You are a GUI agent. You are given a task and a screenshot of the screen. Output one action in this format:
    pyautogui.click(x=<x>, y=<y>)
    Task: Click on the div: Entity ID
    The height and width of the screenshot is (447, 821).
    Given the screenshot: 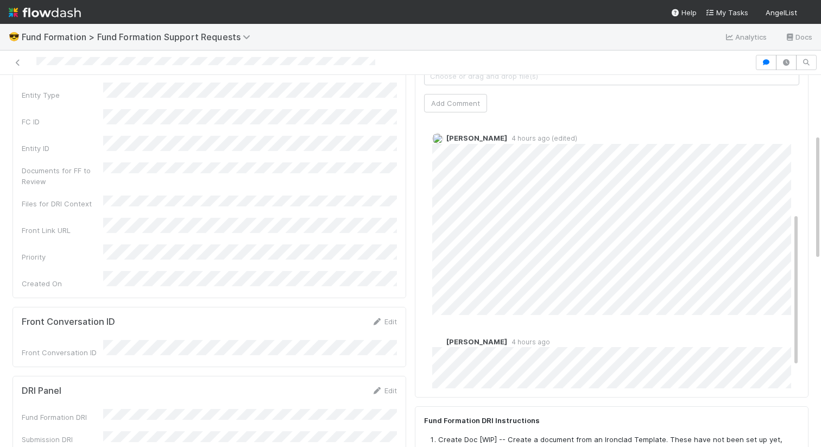 What is the action you would take?
    pyautogui.click(x=62, y=148)
    